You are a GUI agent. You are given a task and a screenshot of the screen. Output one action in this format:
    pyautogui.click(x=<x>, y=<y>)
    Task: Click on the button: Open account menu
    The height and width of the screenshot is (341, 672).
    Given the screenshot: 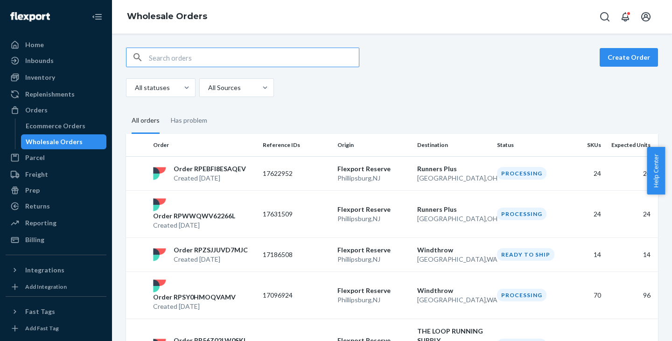 What is the action you would take?
    pyautogui.click(x=646, y=17)
    